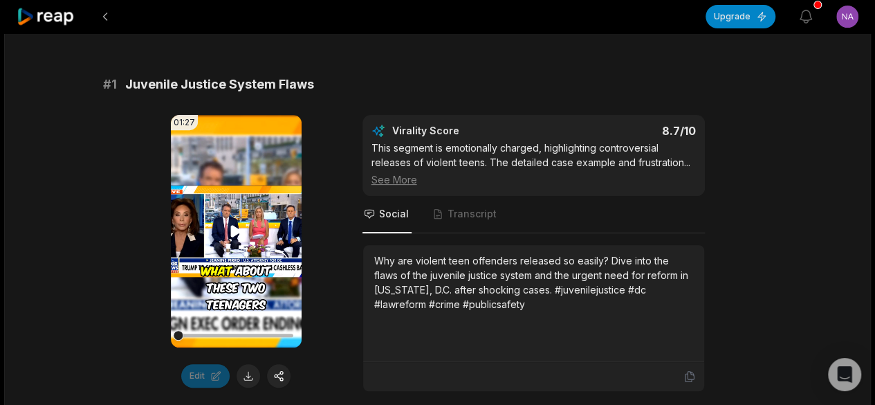  I want to click on span: Social, so click(394, 214).